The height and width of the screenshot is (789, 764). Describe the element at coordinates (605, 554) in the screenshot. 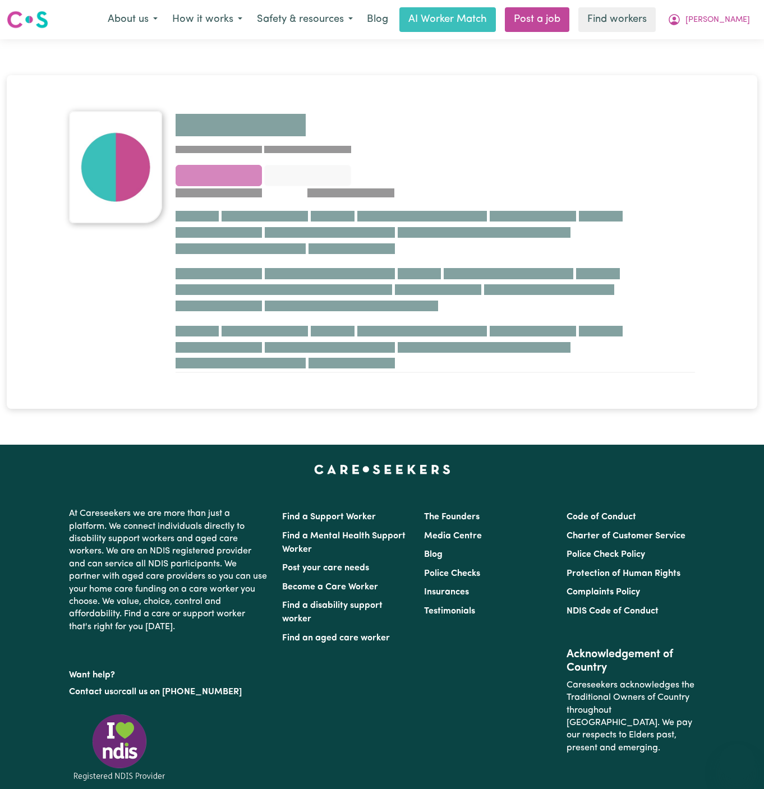

I see `a: Police Check Policy` at that location.